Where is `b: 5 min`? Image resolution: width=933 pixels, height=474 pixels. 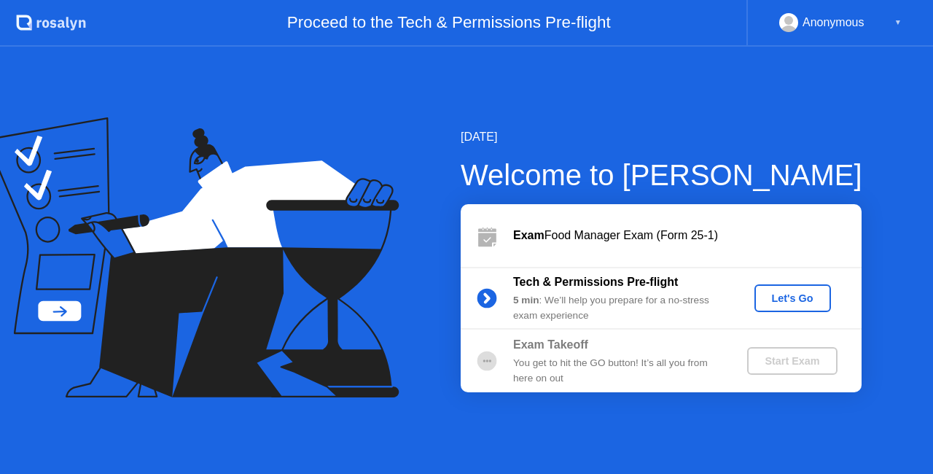 b: 5 min is located at coordinates (527, 300).